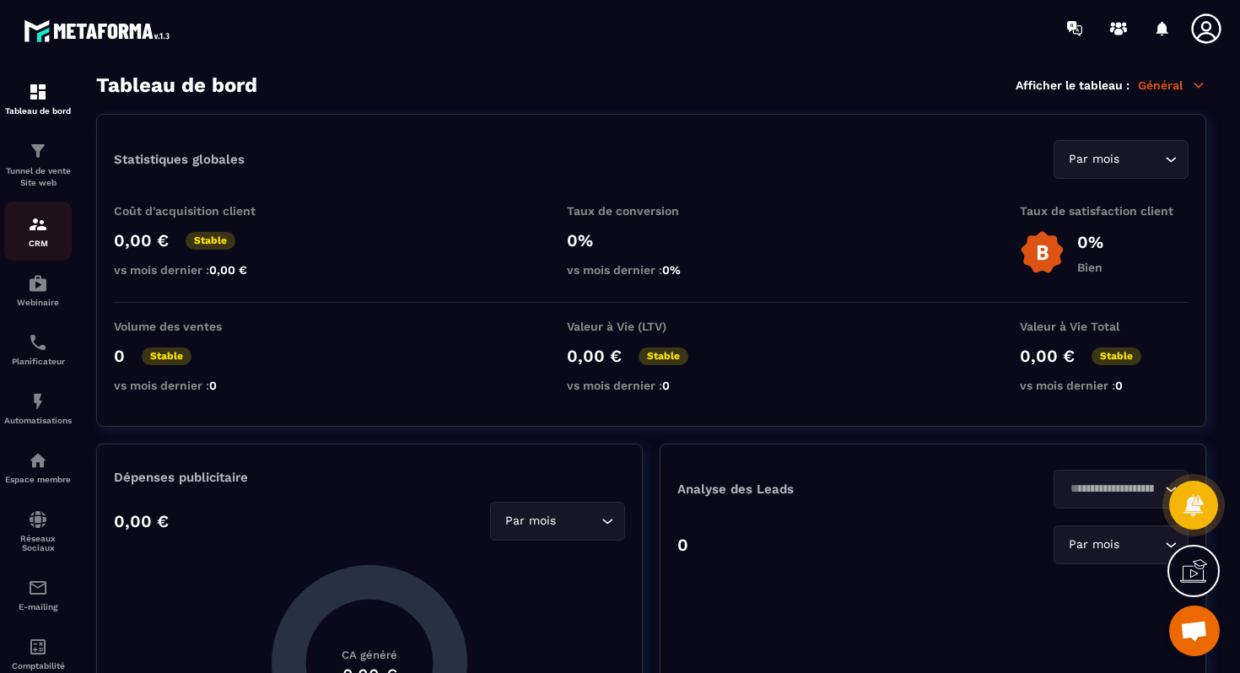 This screenshot has height=673, width=1240. Describe the element at coordinates (38, 666) in the screenshot. I see `p: Comptabilité` at that location.